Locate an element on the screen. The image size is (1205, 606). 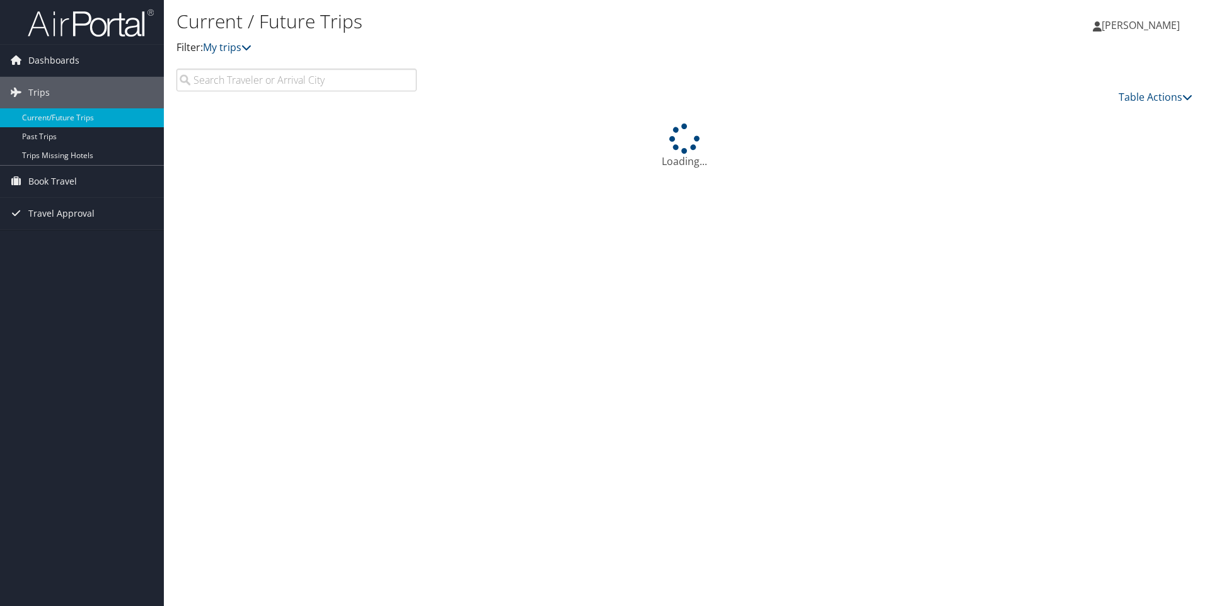
a: Table Actions is located at coordinates (1155, 97).